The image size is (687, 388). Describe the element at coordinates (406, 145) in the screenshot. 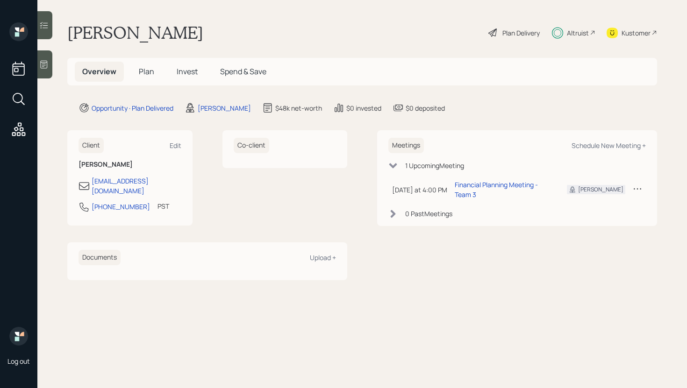

I see `h6: Meetings` at that location.